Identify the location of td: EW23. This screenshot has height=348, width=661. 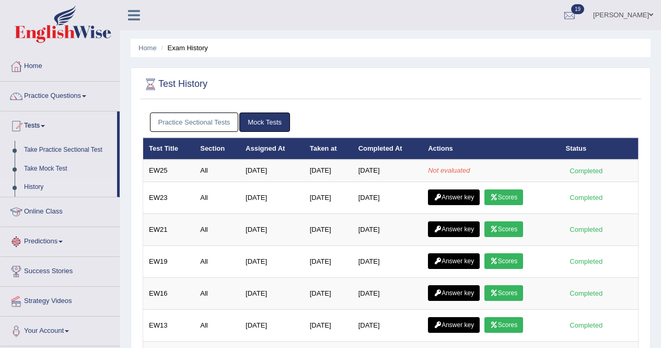
(169, 197).